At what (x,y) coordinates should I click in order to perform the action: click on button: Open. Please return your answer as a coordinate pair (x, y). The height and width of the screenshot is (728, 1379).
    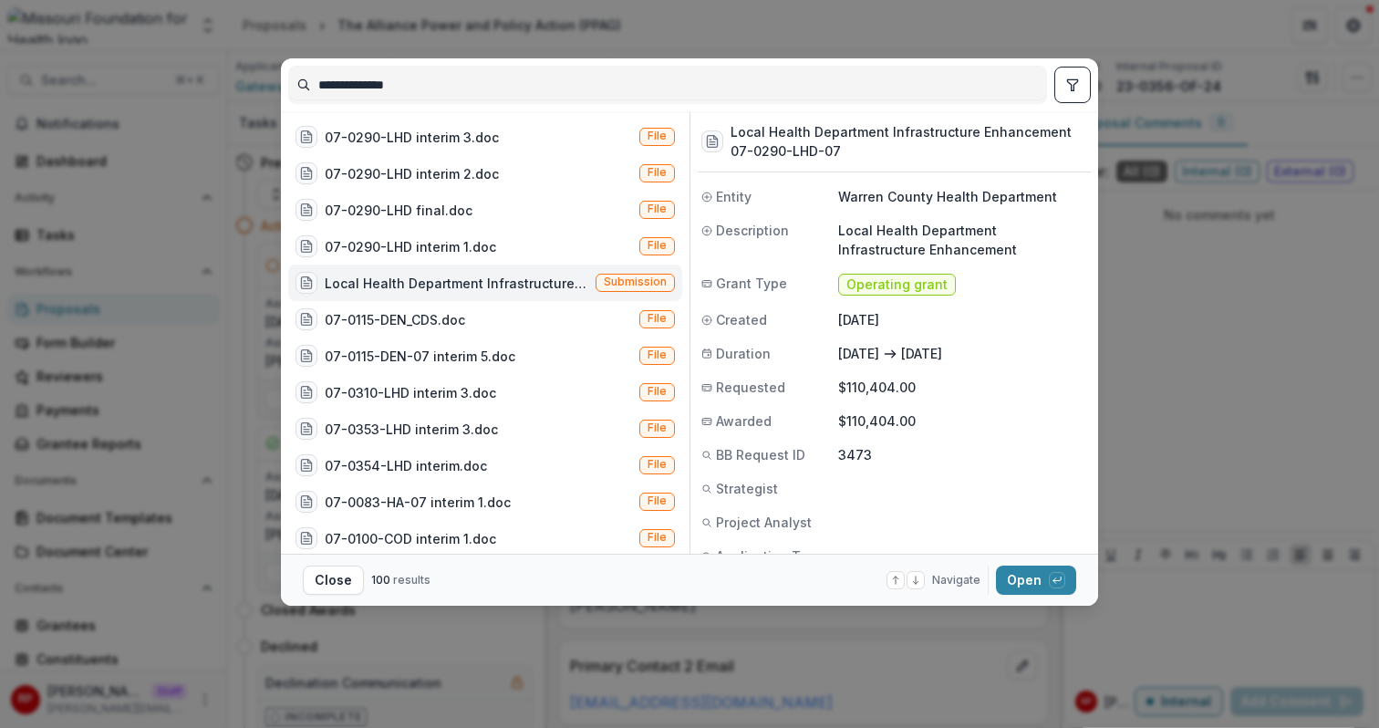
    Looking at the image, I should click on (1036, 580).